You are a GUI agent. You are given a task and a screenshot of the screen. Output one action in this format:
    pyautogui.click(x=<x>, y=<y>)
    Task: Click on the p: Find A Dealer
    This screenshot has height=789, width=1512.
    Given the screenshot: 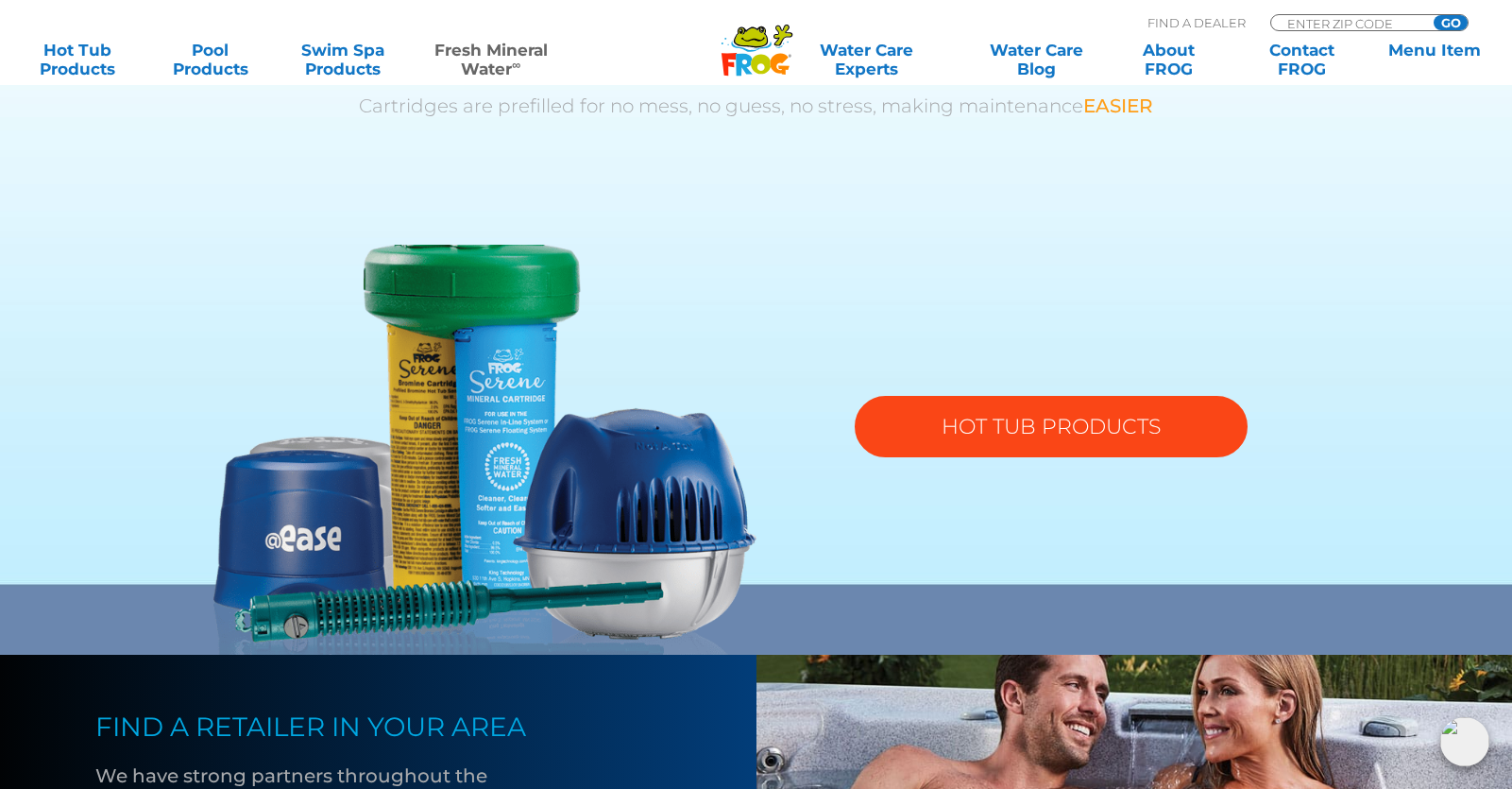 What is the action you would take?
    pyautogui.click(x=1196, y=22)
    